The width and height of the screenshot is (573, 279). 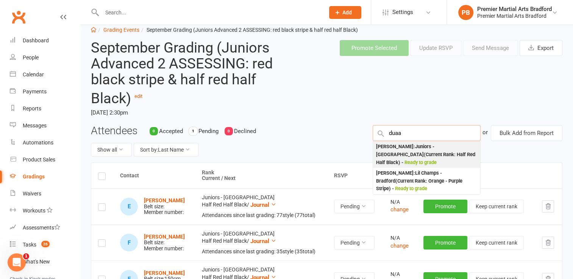 What do you see at coordinates (193, 131) in the screenshot?
I see `div: 1` at bounding box center [193, 131].